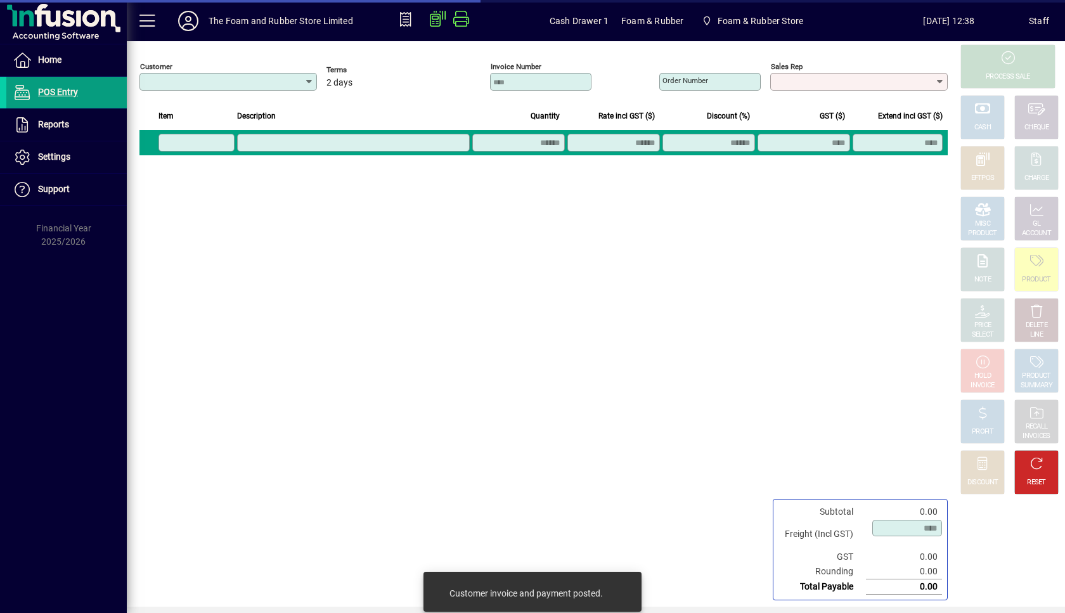  What do you see at coordinates (526, 593) in the screenshot?
I see `div: Customer invoice and payment posted.` at bounding box center [526, 593].